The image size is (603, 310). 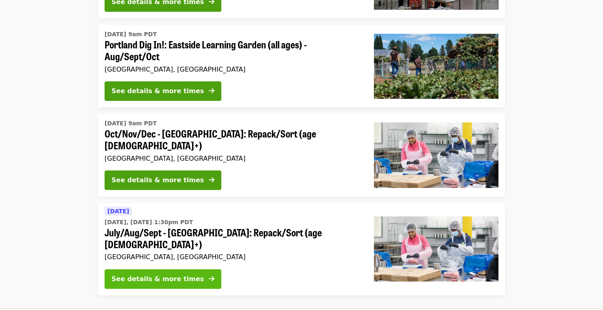 What do you see at coordinates (233, 50) in the screenshot?
I see `span: Portland Dig In!: Eastside Learning Garden (all ages) - Aug/Sept/Oct` at bounding box center [233, 50].